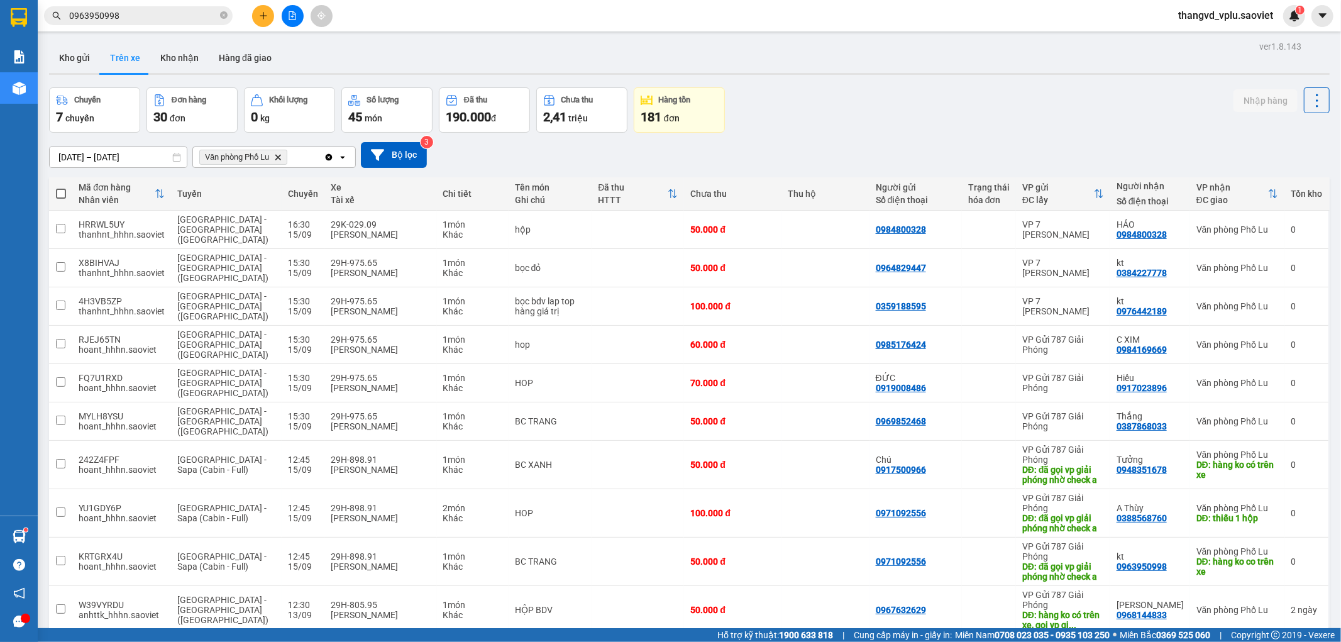  Describe the element at coordinates (1150, 340) in the screenshot. I see `div: C XIM` at that location.